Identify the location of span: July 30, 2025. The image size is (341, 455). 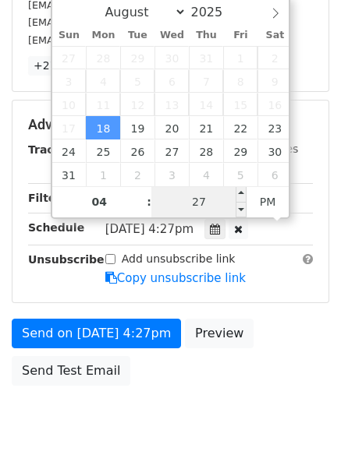
(172, 58).